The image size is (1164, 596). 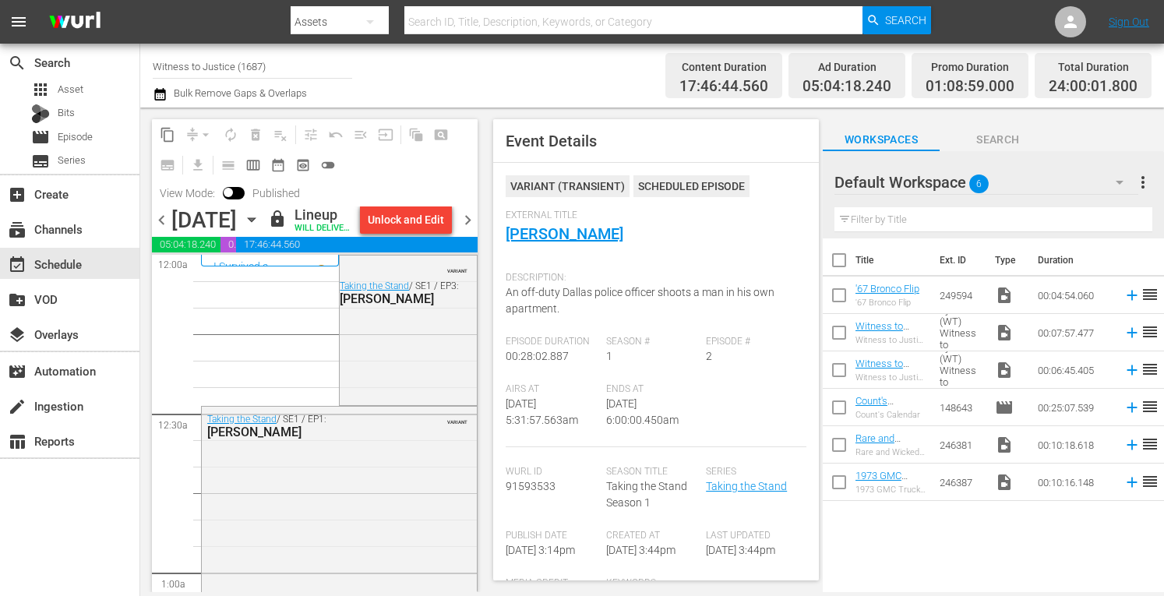 What do you see at coordinates (1093, 86) in the screenshot?
I see `span: 24:00:01.800` at bounding box center [1093, 86].